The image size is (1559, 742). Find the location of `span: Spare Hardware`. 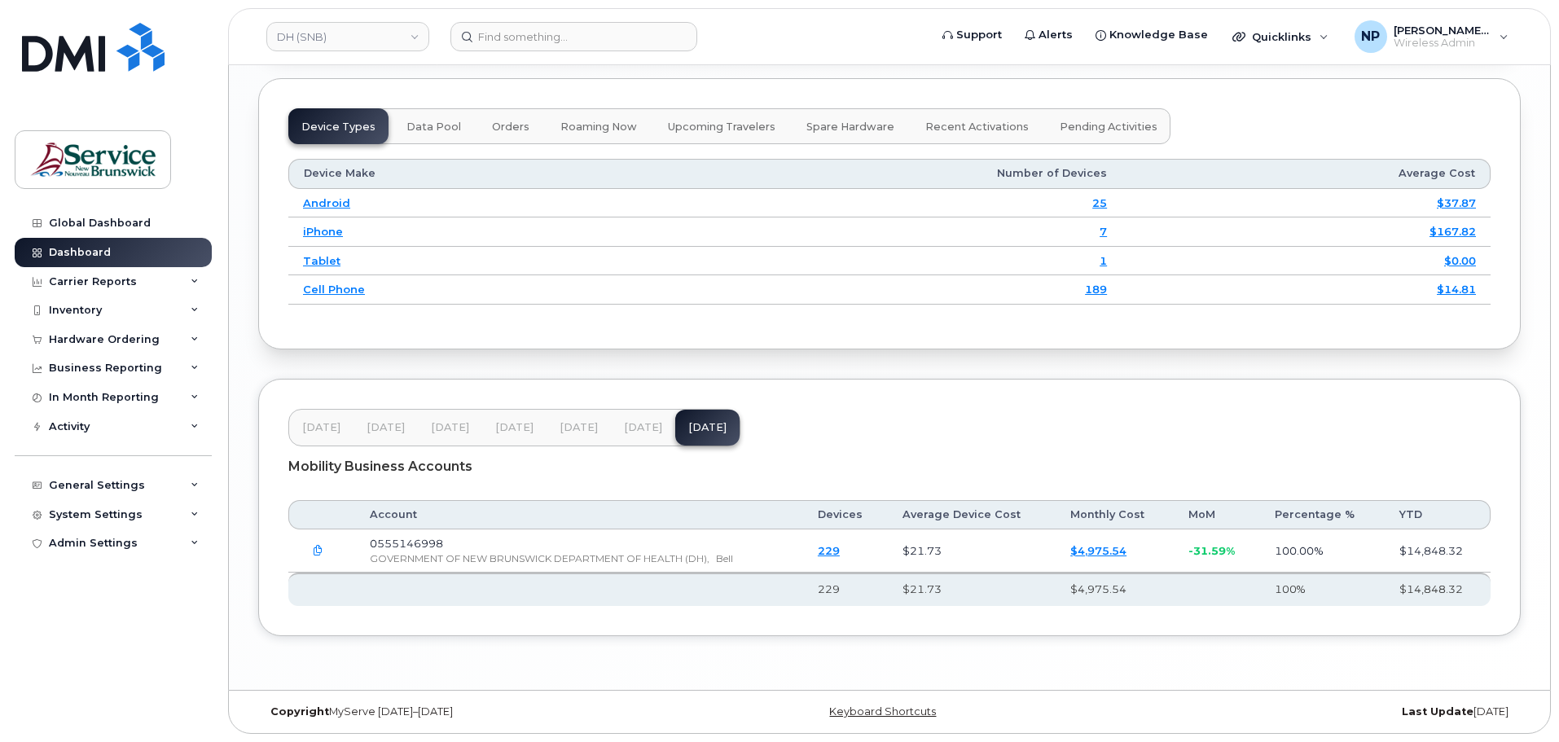

span: Spare Hardware is located at coordinates (850, 127).